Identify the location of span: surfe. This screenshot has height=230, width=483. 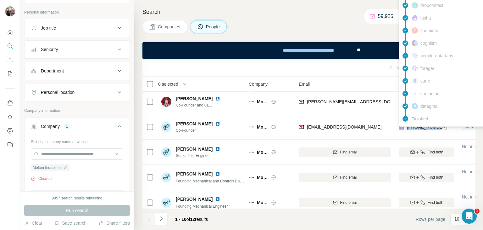
(425, 81).